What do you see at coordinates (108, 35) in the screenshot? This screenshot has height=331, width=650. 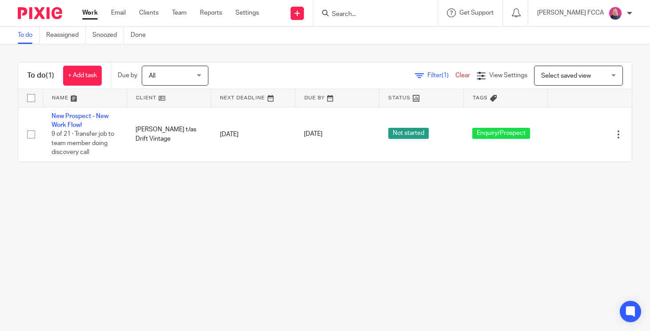 I see `a: Snoozed` at bounding box center [108, 35].